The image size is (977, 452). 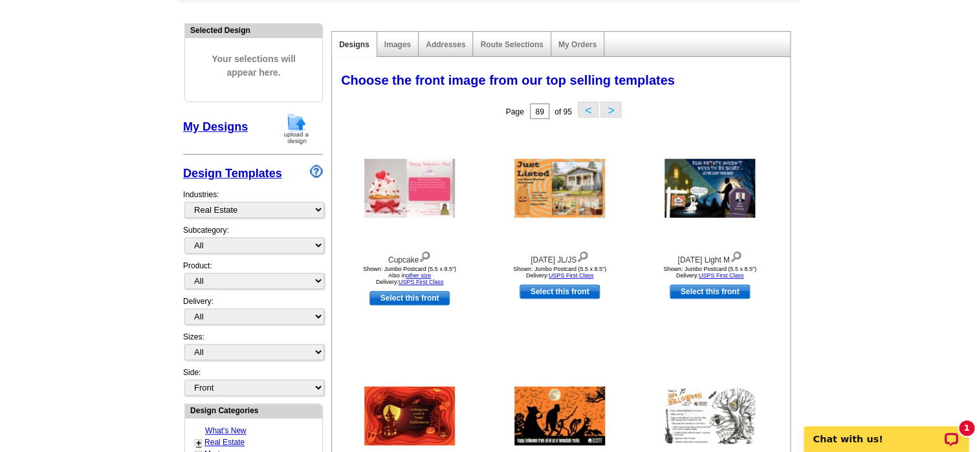 What do you see at coordinates (232, 173) in the screenshot?
I see `a: Design Templates` at bounding box center [232, 173].